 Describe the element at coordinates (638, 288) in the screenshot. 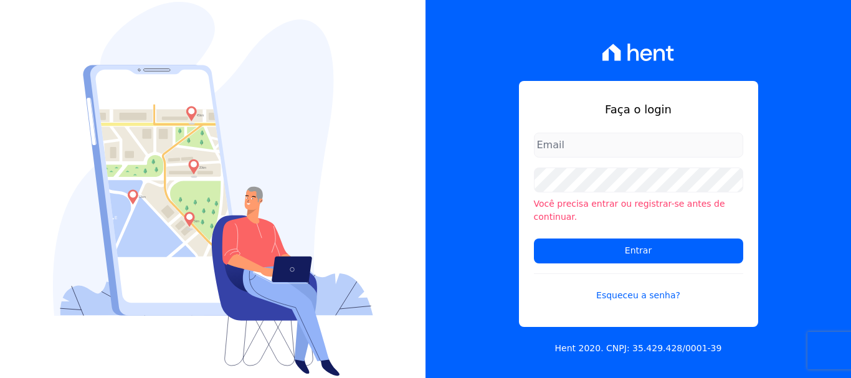

I see `a: Esqueceu a senha?` at that location.